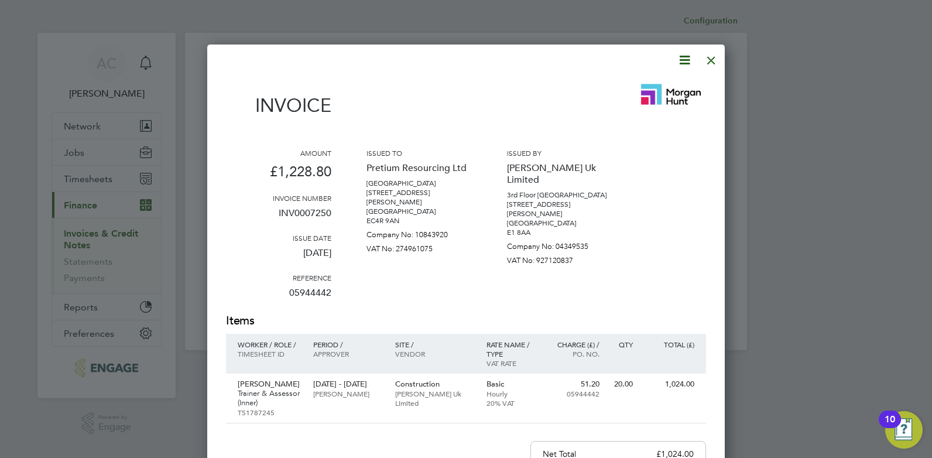 This screenshot has height=458, width=932. What do you see at coordinates (512, 384) in the screenshot?
I see `p: Basic` at bounding box center [512, 384].